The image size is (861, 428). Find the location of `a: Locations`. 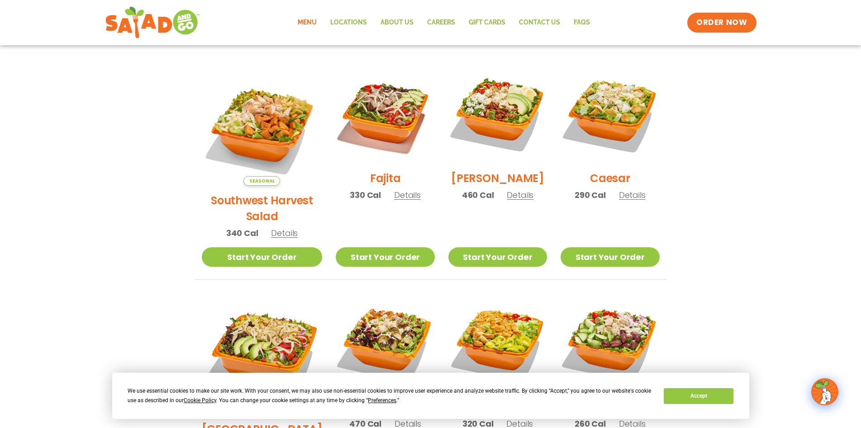

a: Locations is located at coordinates (349, 23).